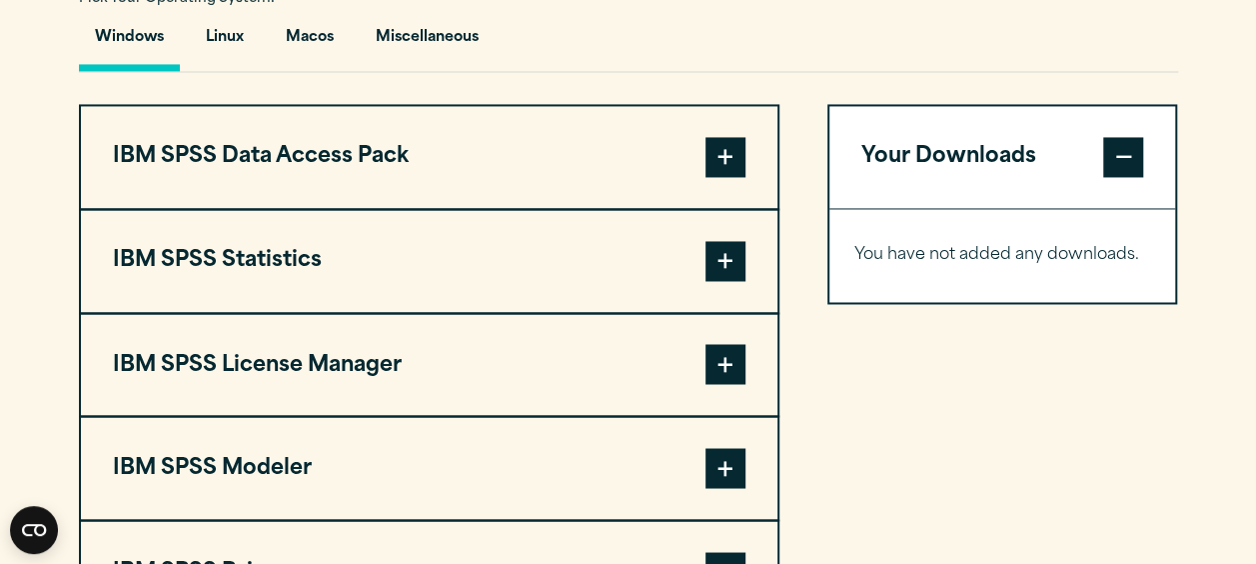 The width and height of the screenshot is (1256, 564). Describe the element at coordinates (1002, 255) in the screenshot. I see `p: You have not added any downloads.` at that location.